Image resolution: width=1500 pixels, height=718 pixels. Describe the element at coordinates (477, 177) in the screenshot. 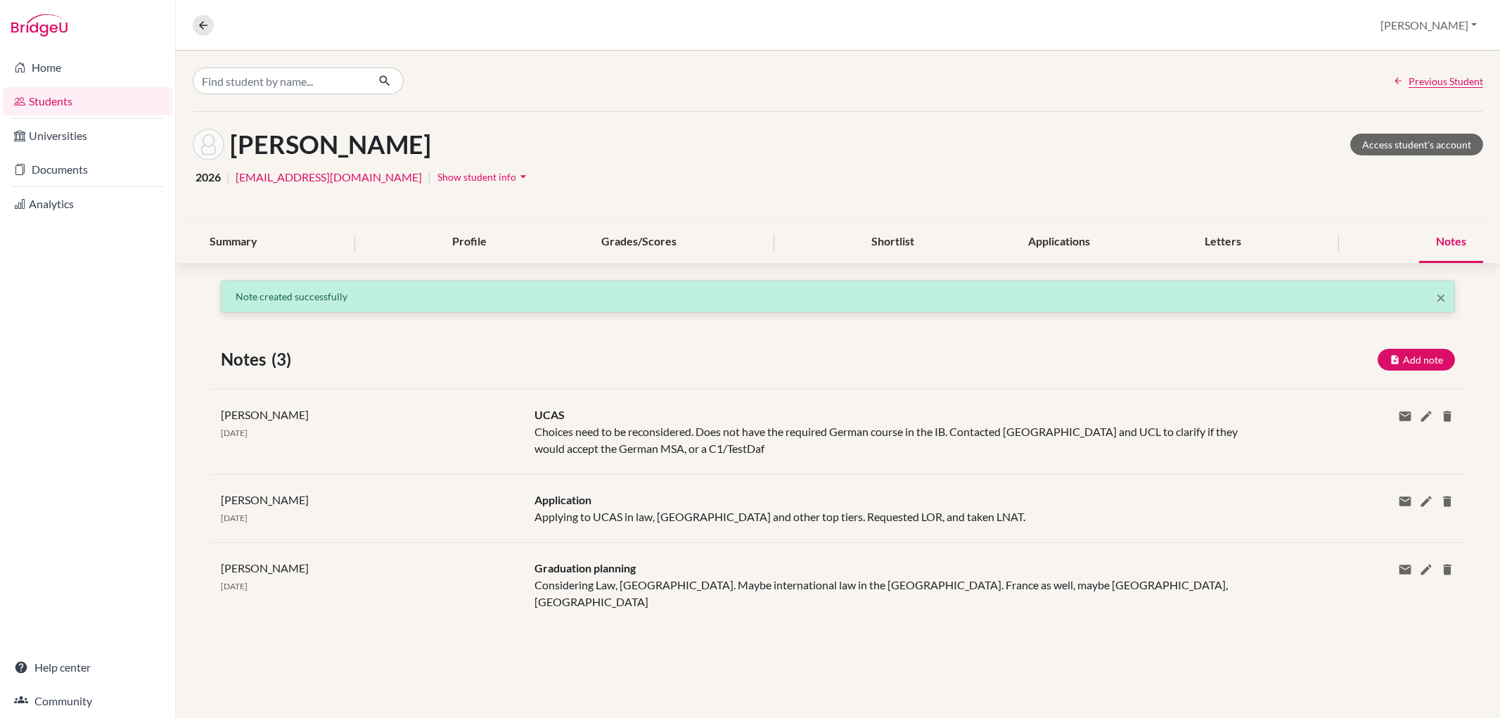

I see `span: Show student info` at that location.